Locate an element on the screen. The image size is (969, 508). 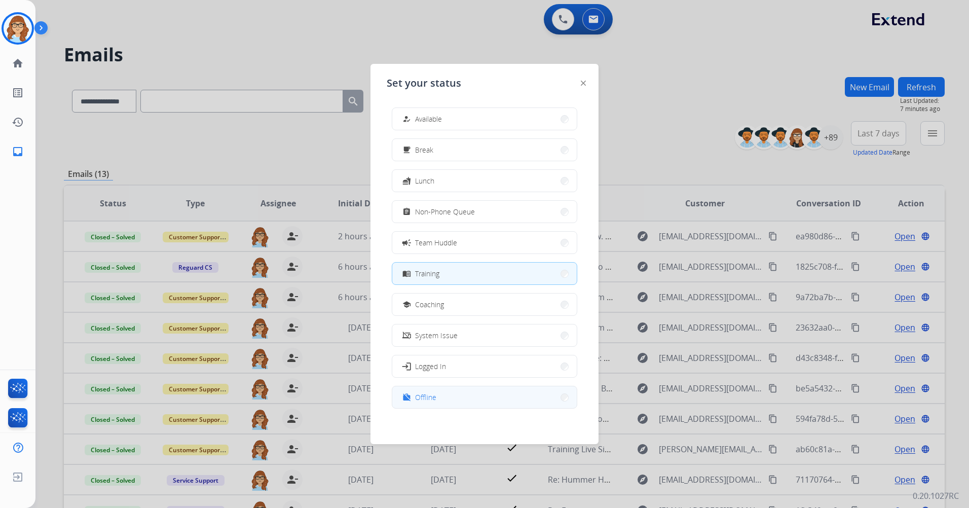
mat-icon: phonelink_off is located at coordinates (407, 335).